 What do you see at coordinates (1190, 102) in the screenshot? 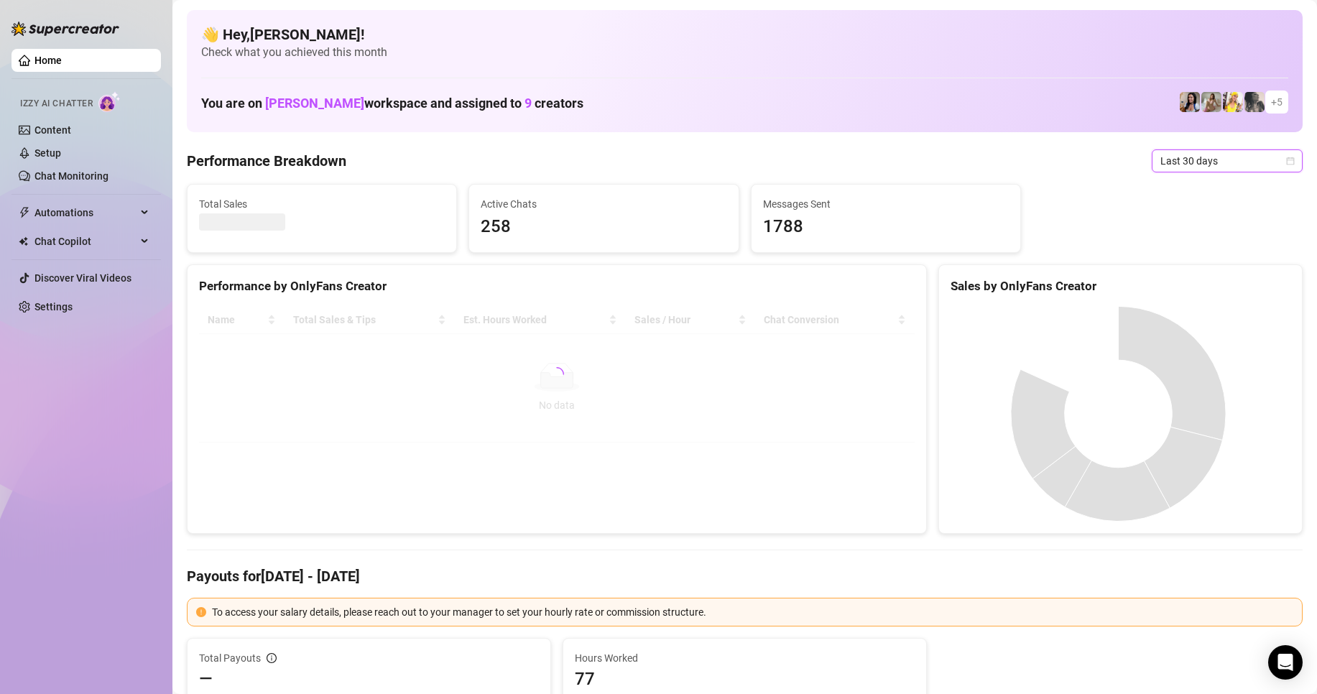
I see `img: Alice` at bounding box center [1190, 102].